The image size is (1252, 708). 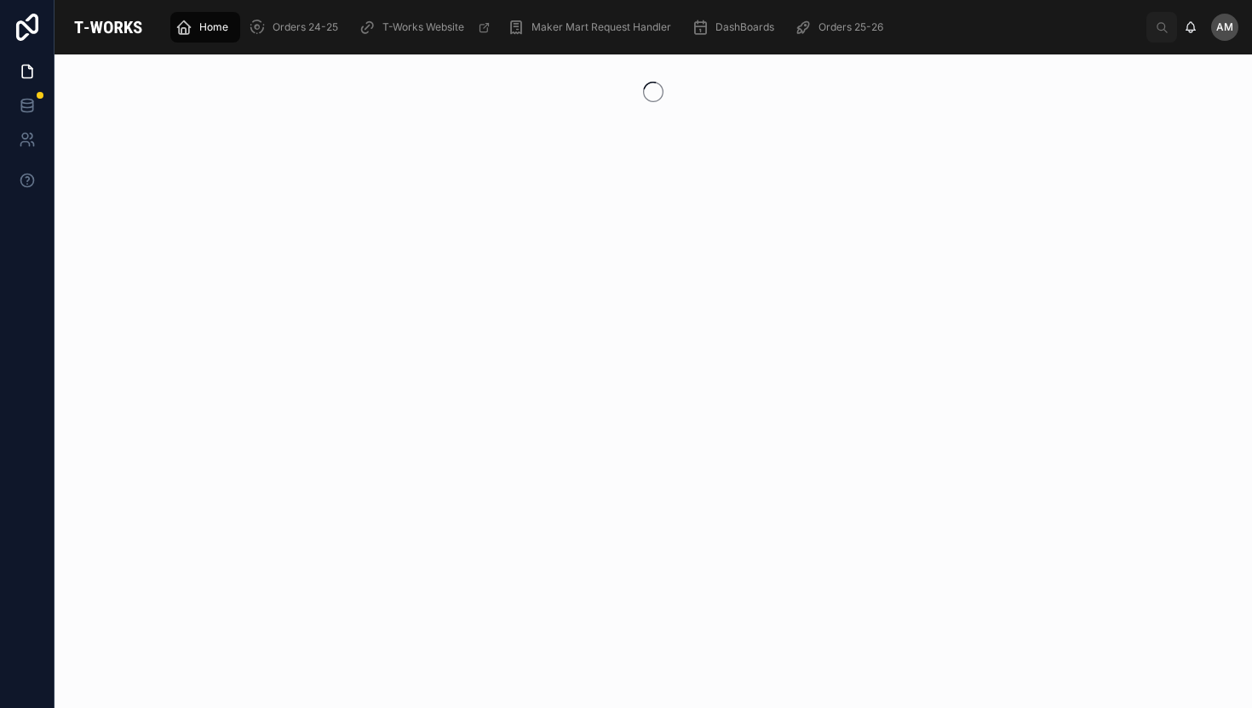 I want to click on a: Maker Mart Request Handler, so click(x=593, y=27).